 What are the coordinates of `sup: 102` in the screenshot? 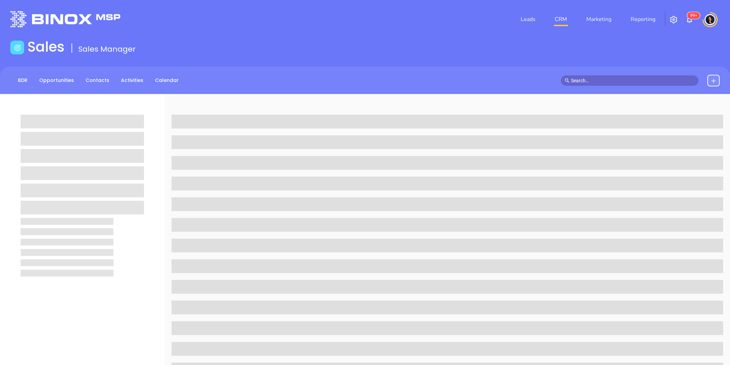 It's located at (694, 15).